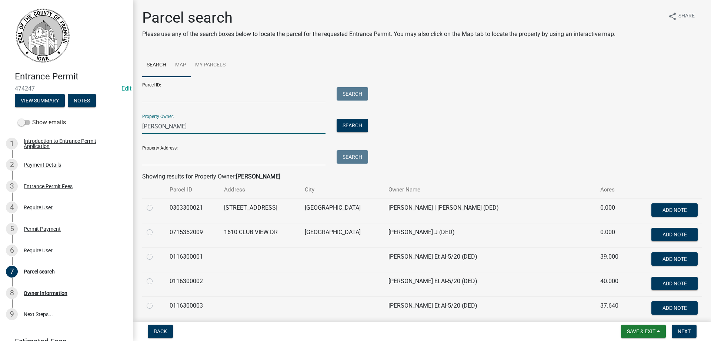 This screenshot has height=341, width=711. Describe the element at coordinates (67, 88) in the screenshot. I see `span: 474247` at that location.